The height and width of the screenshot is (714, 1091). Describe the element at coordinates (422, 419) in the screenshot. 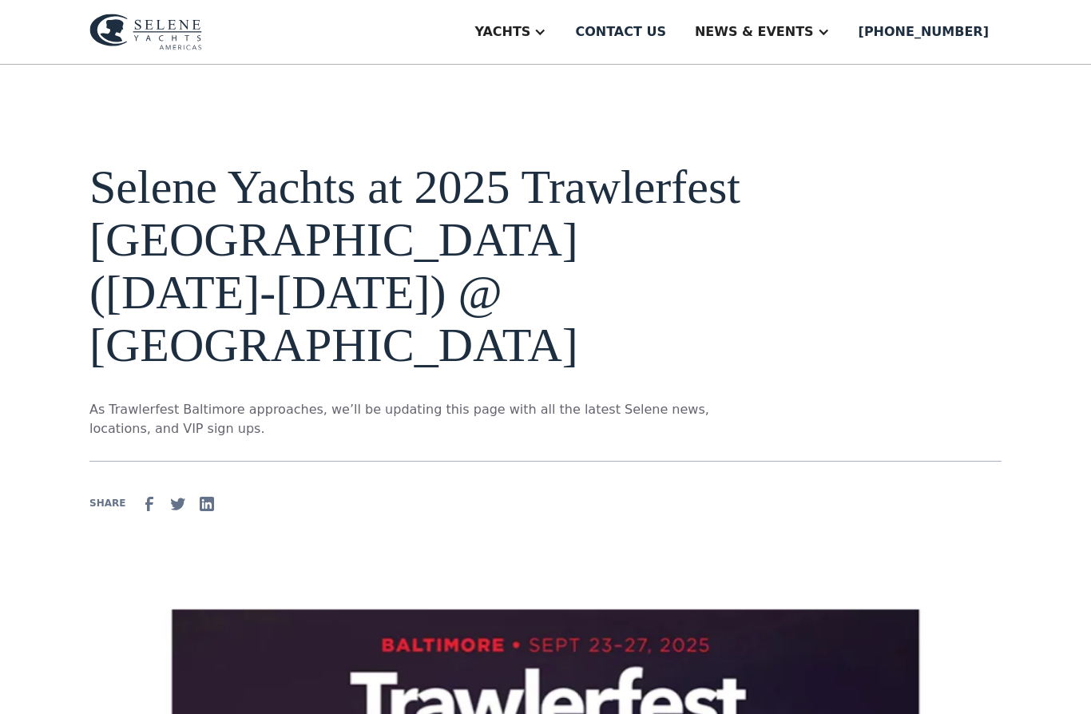

I see `p: As Trawlerfest Baltimore approaches, we’ll be updating this page with all the latest Selene news,...` at that location.